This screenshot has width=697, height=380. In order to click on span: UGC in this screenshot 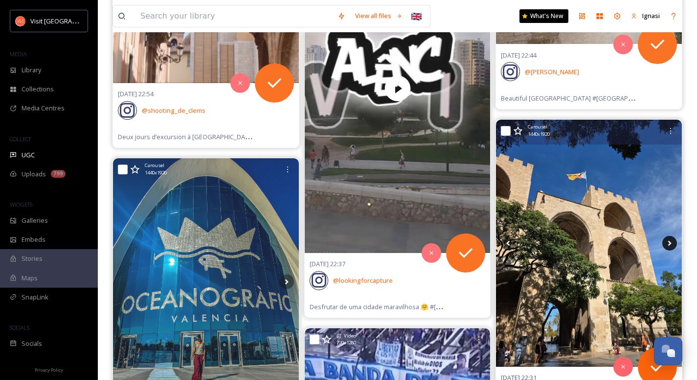, I will do `click(28, 155)`.